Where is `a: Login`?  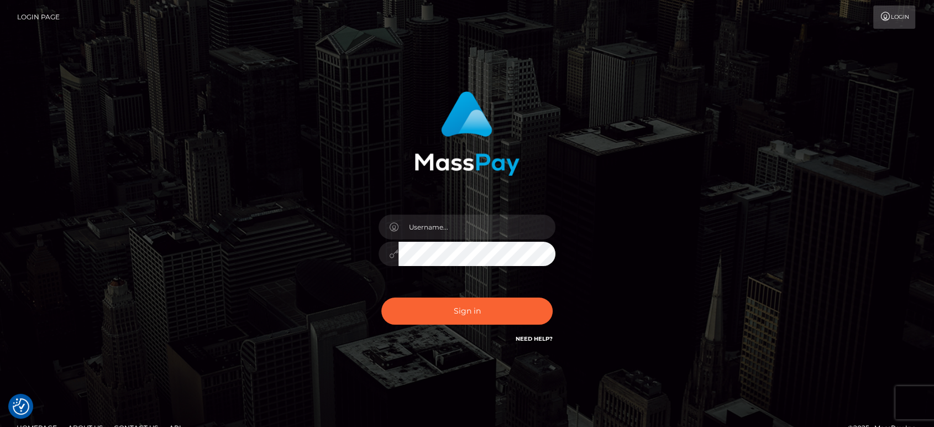
a: Login is located at coordinates (894, 17).